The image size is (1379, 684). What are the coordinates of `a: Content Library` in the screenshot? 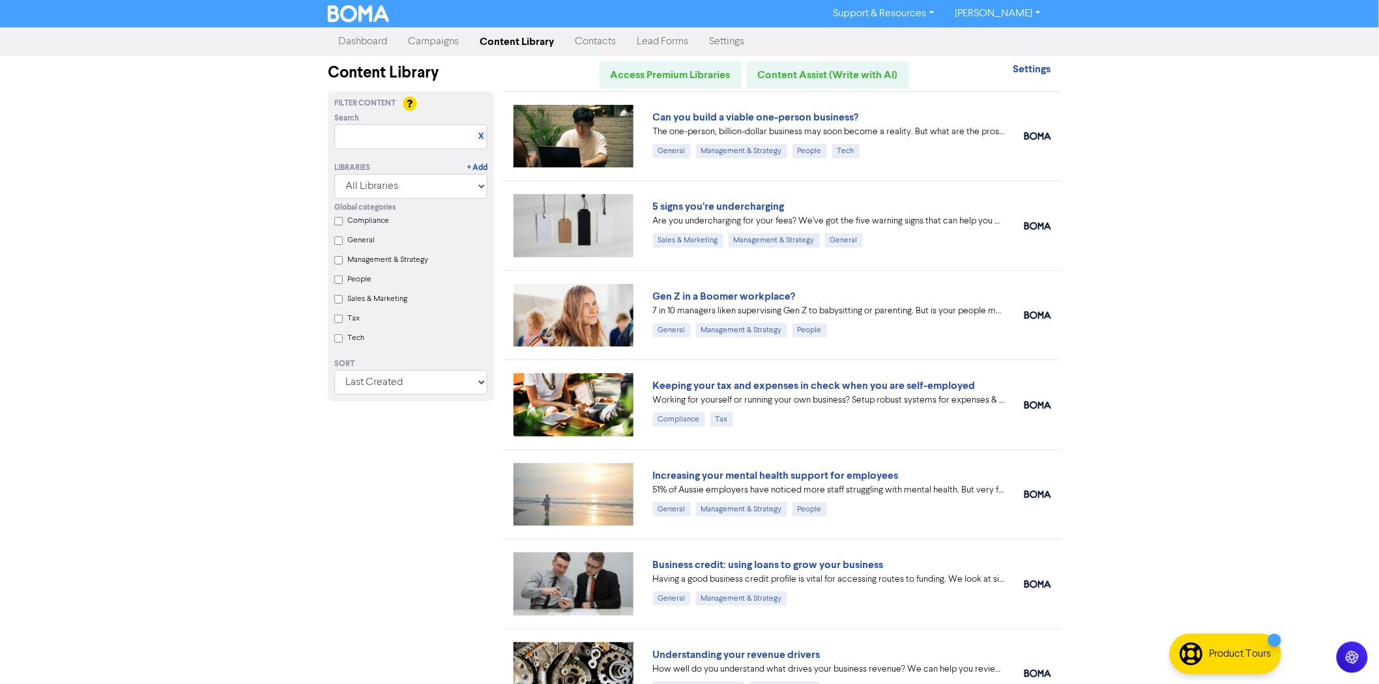 It's located at (517, 42).